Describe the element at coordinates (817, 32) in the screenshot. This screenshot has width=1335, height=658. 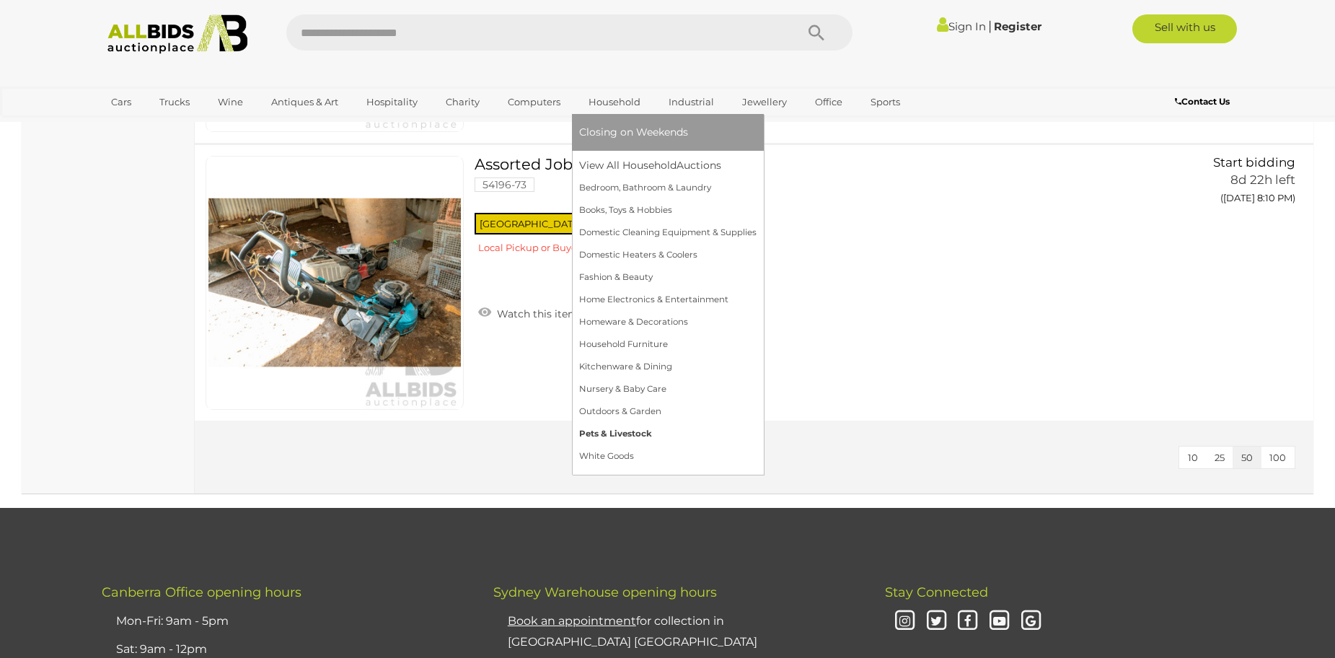
I see `button: Search` at that location.